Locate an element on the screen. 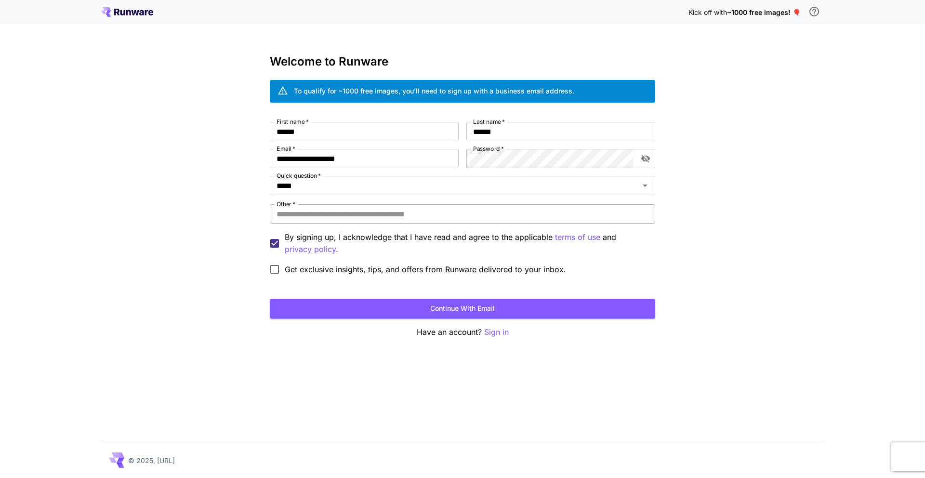  button: In order to qualify for free credit, you need to sign up with a business email address and click ... is located at coordinates (814, 12).